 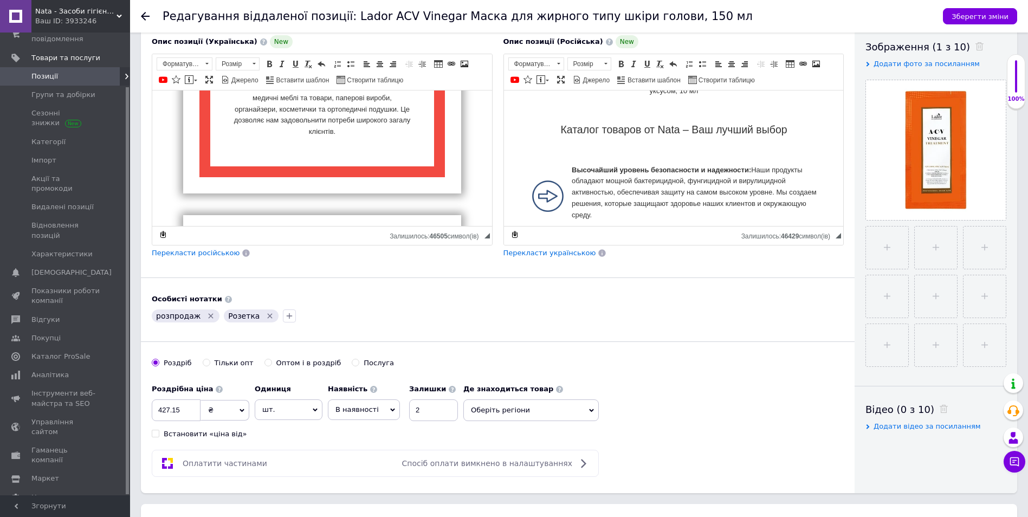 What do you see at coordinates (1016, 81) in the screenshot?
I see `div: 100% Якість заповнення` at bounding box center [1016, 81].